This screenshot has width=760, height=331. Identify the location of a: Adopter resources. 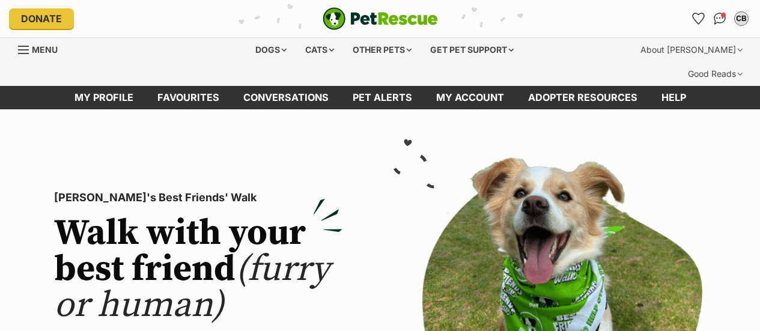
(583, 97).